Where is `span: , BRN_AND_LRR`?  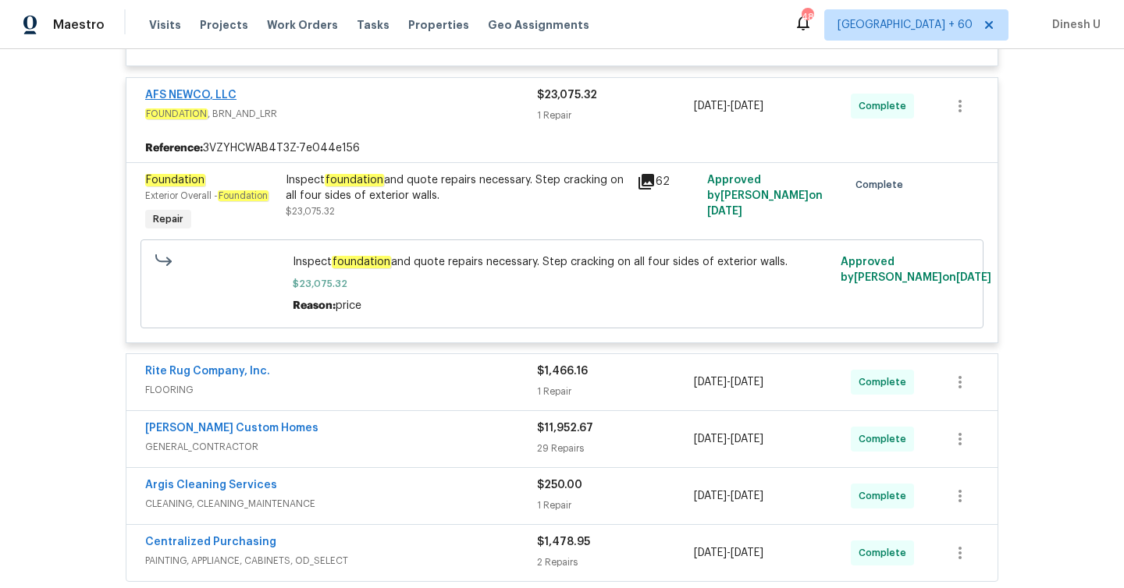
span: , BRN_AND_LRR is located at coordinates (341, 114).